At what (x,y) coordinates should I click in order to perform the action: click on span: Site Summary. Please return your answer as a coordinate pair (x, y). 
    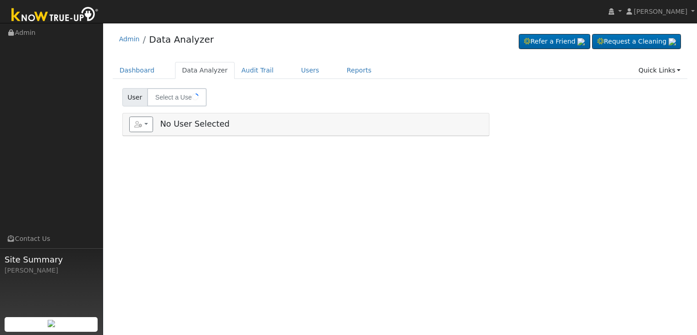
    Looking at the image, I should click on (51, 259).